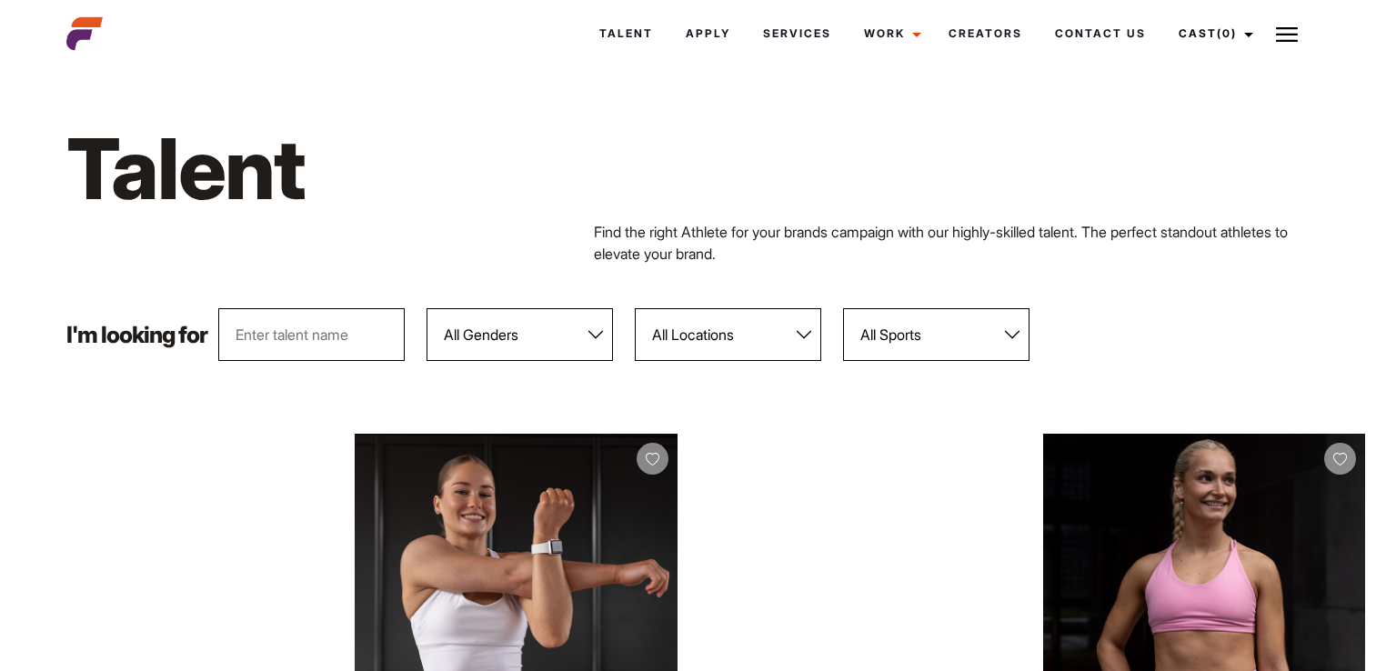  Describe the element at coordinates (707, 34) in the screenshot. I see `a: Apply` at that location.